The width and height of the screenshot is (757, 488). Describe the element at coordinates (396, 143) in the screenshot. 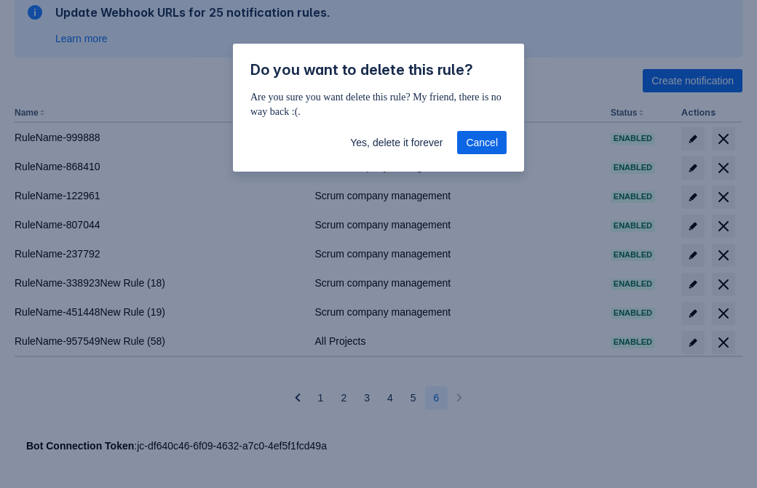

I see `button: Yes, delete it forever` at that location.